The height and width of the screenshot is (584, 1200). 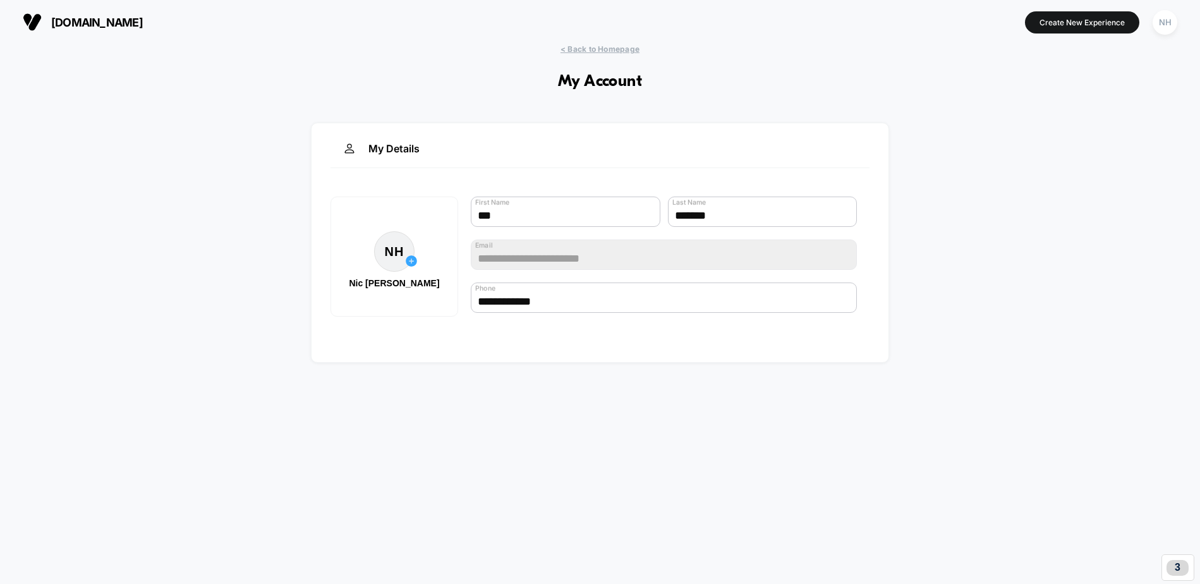 I want to click on button: Create New Experience, so click(x=1082, y=22).